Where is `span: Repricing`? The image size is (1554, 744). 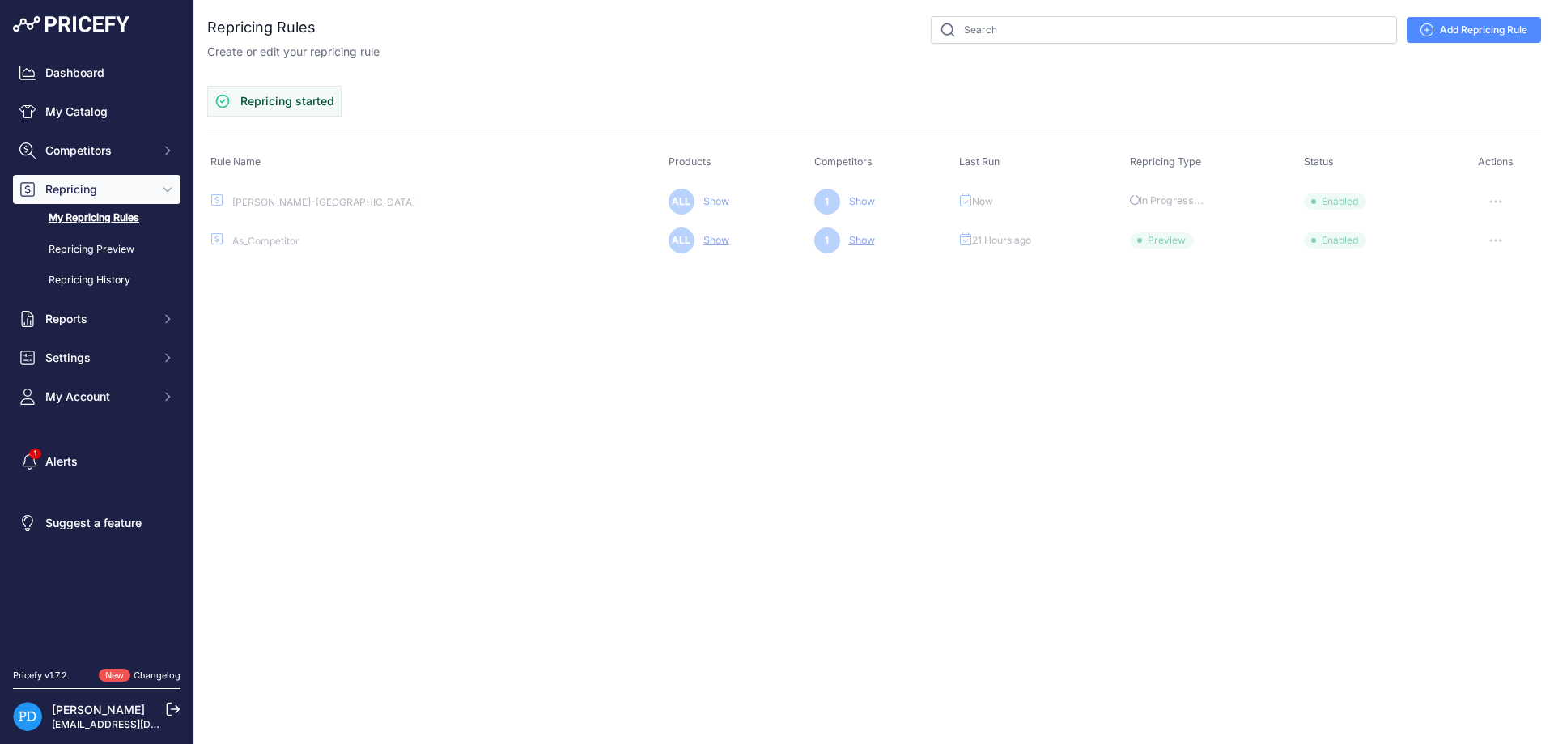
span: Repricing is located at coordinates (98, 189).